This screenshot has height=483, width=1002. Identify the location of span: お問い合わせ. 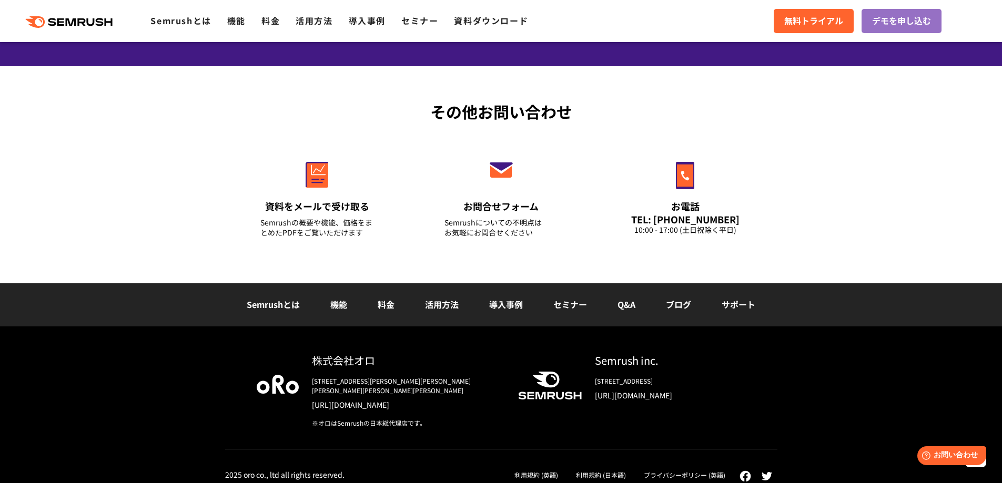
(47, 13).